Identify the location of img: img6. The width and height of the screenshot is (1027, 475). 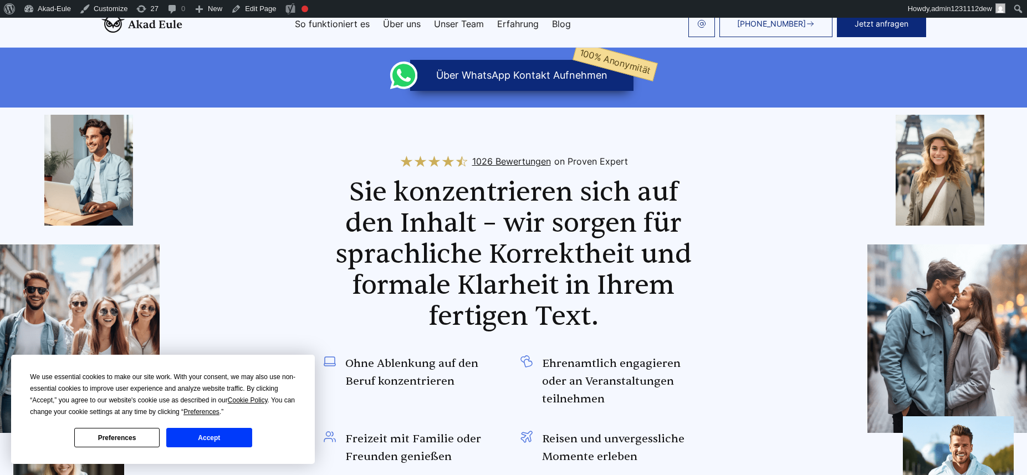
(940, 170).